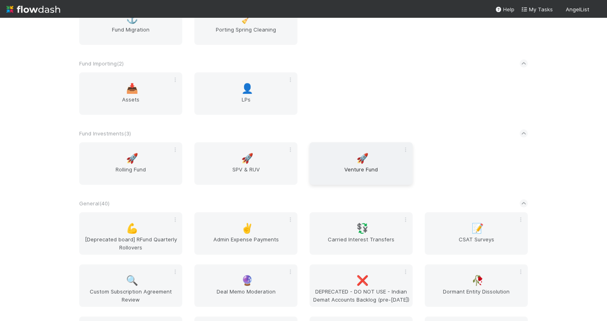  I want to click on a: 🚀Venture Fund, so click(361, 163).